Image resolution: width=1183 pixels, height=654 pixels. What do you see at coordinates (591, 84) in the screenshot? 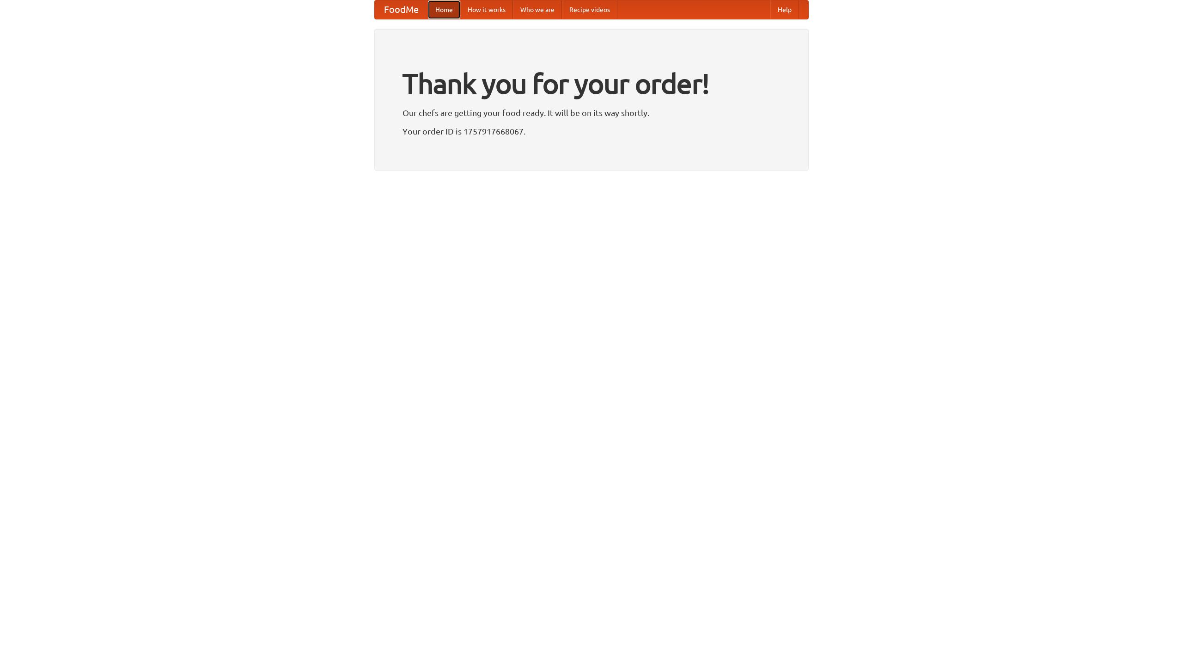
I see `h1: Thank you for your order!` at bounding box center [591, 84].